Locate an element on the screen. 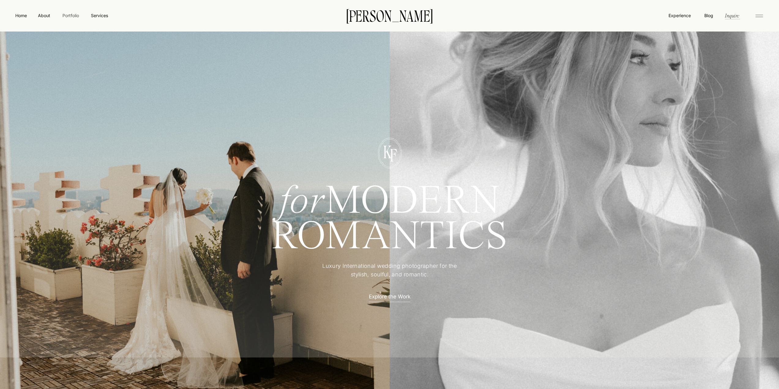 The width and height of the screenshot is (779, 389). nav: Inquire is located at coordinates (732, 15).